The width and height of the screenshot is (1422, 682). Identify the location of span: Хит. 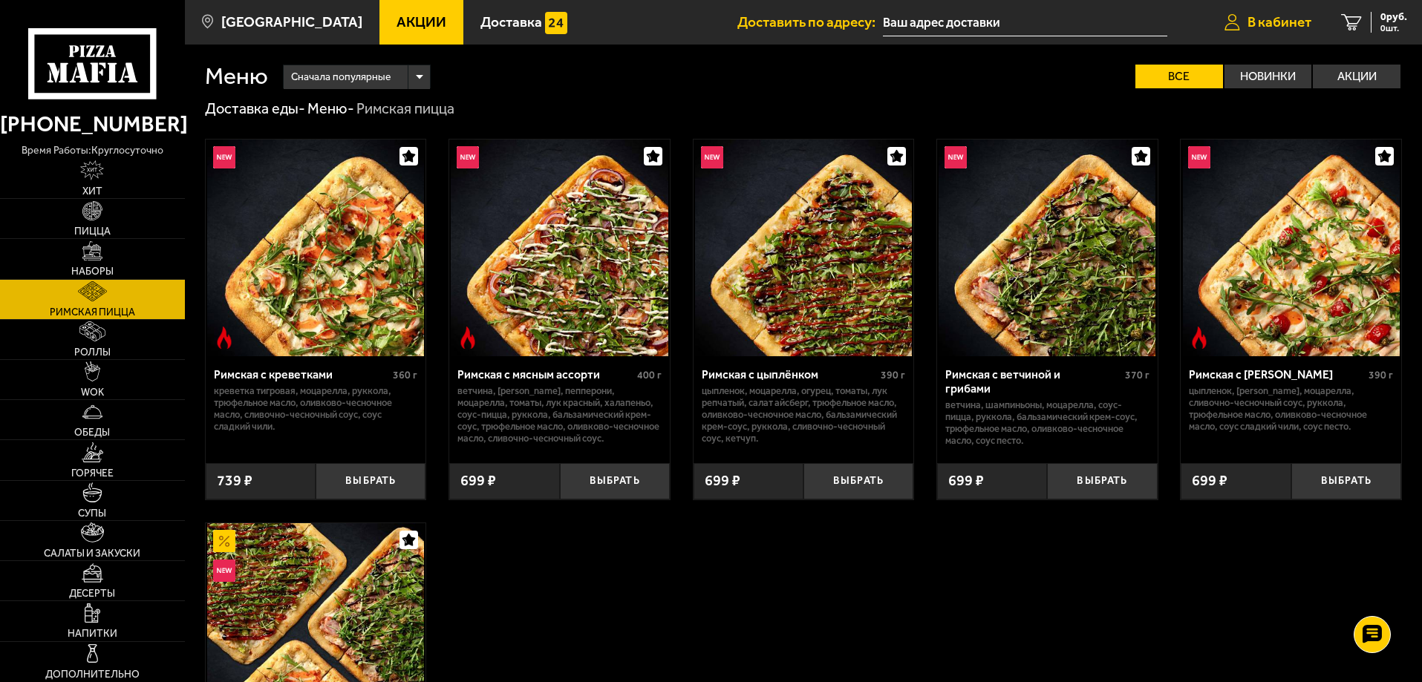
(92, 192).